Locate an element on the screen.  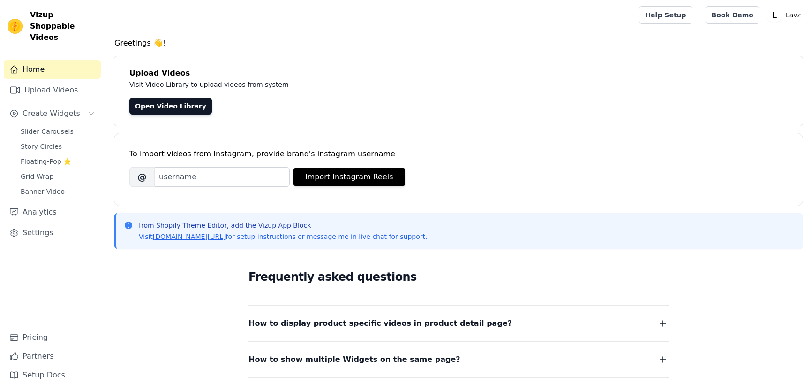
a: Open Video Library is located at coordinates (171, 106).